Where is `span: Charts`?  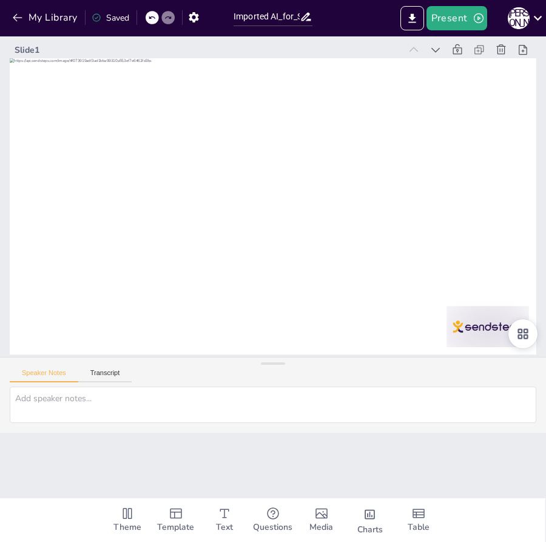
span: Charts is located at coordinates (370, 530).